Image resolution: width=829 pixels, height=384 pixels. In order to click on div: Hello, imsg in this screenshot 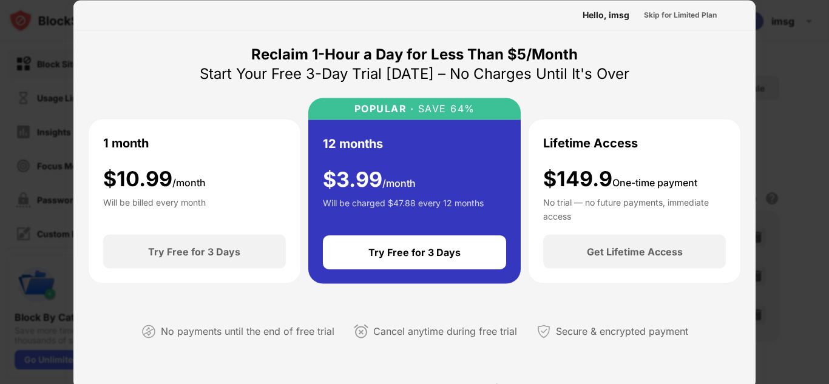, I will do `click(605, 15)`.